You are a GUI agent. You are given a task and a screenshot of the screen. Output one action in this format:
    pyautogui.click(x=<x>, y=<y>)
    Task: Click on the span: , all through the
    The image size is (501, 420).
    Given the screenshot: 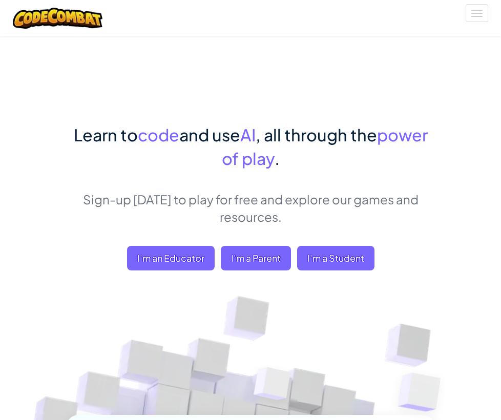 What is the action you would take?
    pyautogui.click(x=316, y=135)
    